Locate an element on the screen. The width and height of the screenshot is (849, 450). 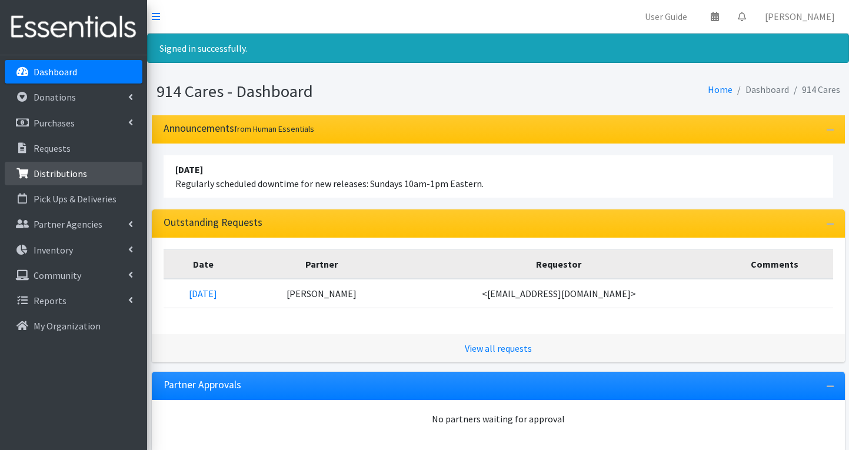
a: Community is located at coordinates (74, 275).